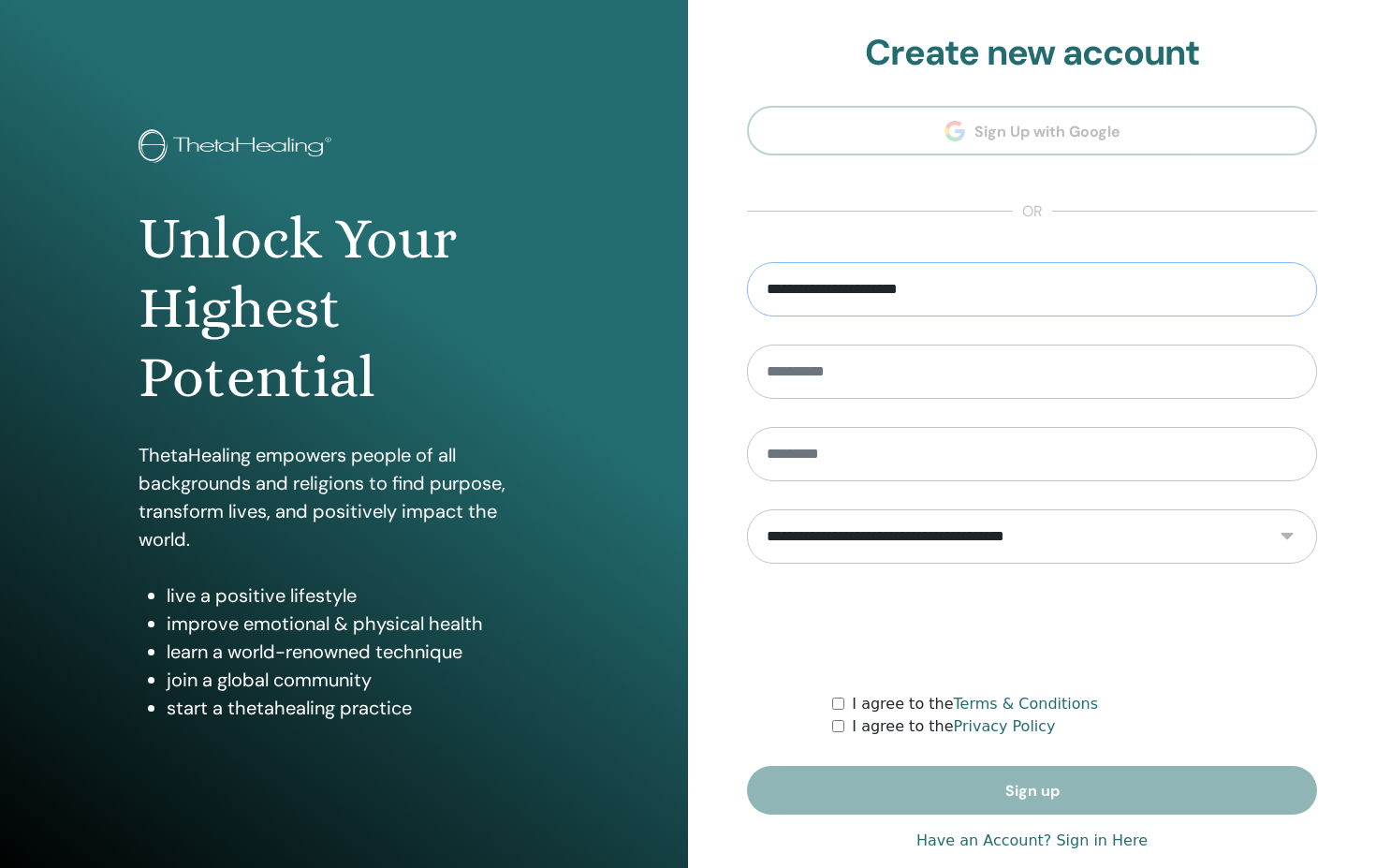 This screenshot has width=1376, height=868. What do you see at coordinates (359, 623) in the screenshot?
I see `li: improve emotional & physical health` at bounding box center [359, 623].